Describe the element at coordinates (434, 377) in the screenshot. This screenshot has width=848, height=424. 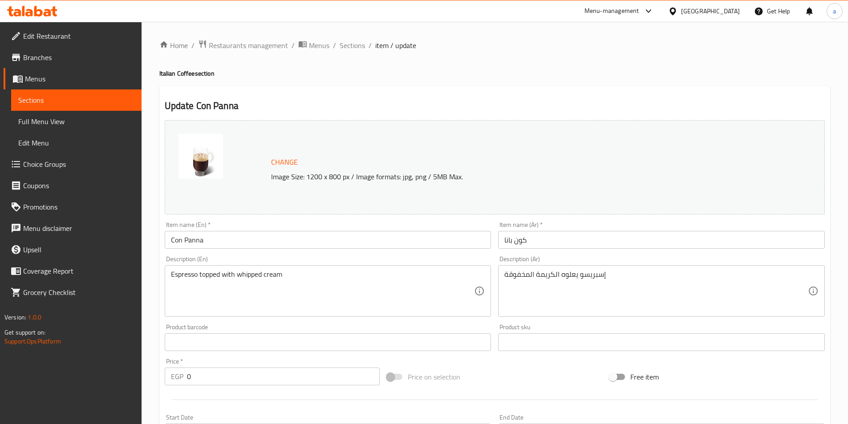
I see `span: Price on selection` at that location.